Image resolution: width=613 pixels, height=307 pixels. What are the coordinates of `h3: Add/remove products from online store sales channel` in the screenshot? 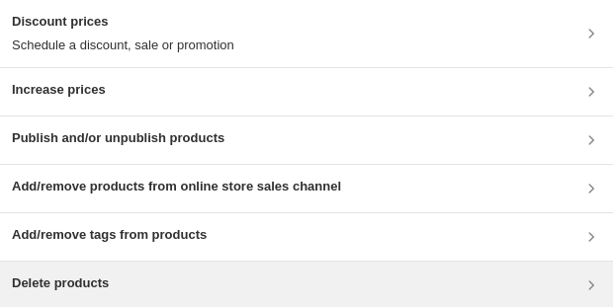 It's located at (176, 187).